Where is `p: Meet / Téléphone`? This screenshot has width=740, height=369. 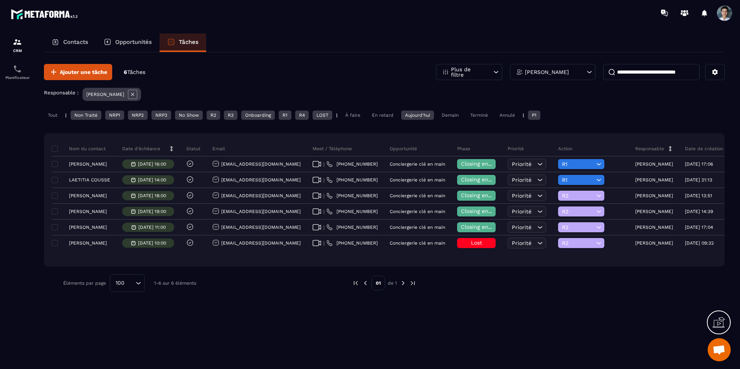
p: Meet / Téléphone is located at coordinates (332, 149).